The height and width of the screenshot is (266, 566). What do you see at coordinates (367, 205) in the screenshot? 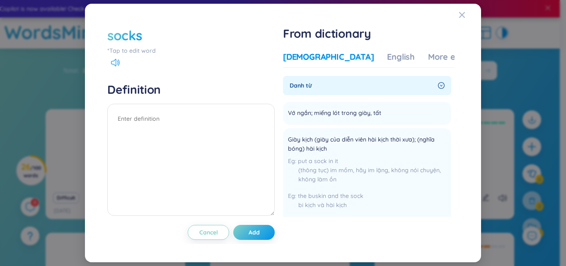
I see `div: bi kịch và hài kịch` at bounding box center [367, 205].